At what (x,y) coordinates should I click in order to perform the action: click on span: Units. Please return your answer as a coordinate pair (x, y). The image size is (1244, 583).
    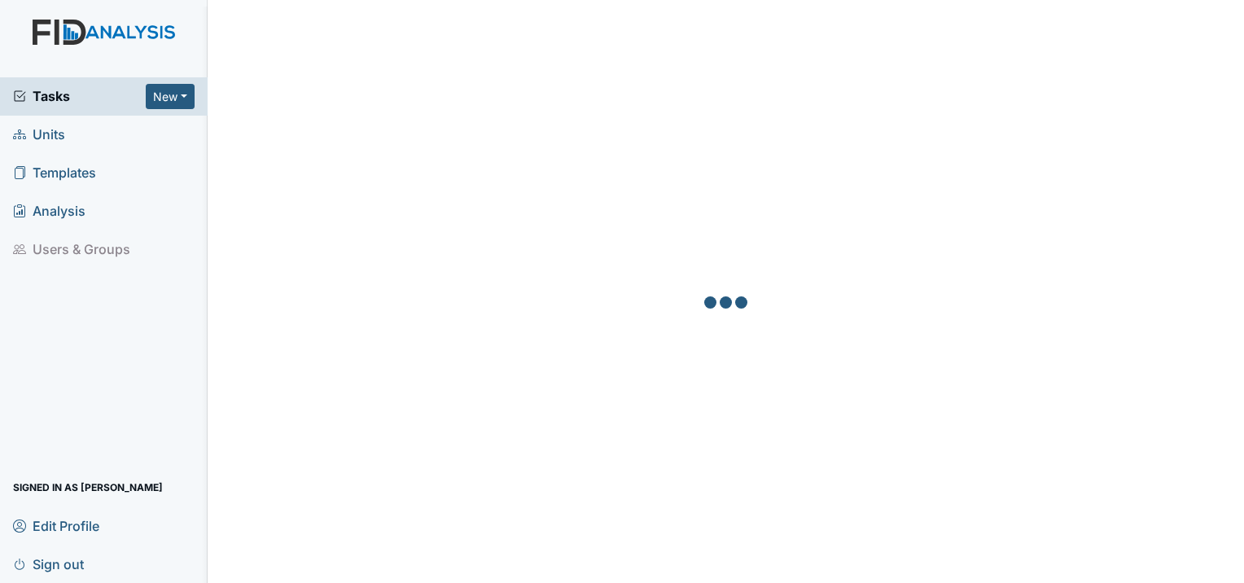
    Looking at the image, I should click on (39, 134).